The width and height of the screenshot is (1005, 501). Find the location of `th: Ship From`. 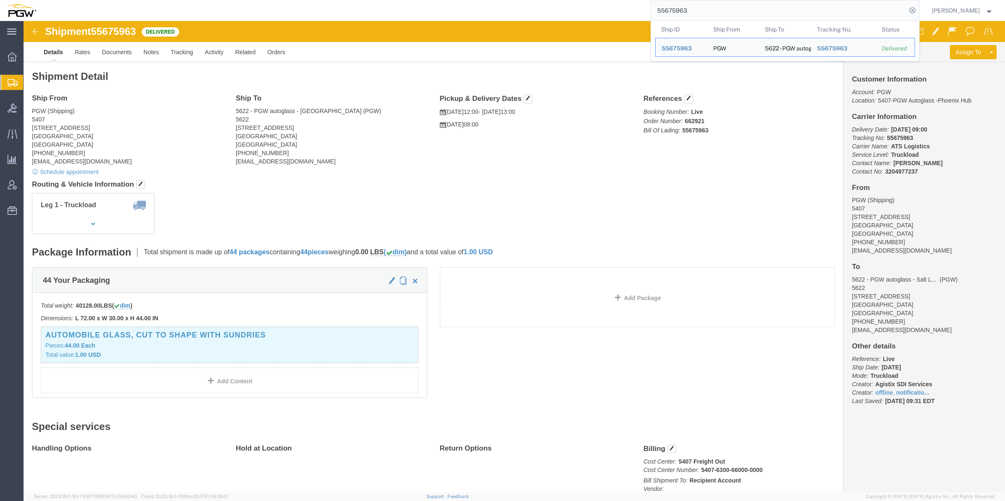

th: Ship From is located at coordinates (733, 29).